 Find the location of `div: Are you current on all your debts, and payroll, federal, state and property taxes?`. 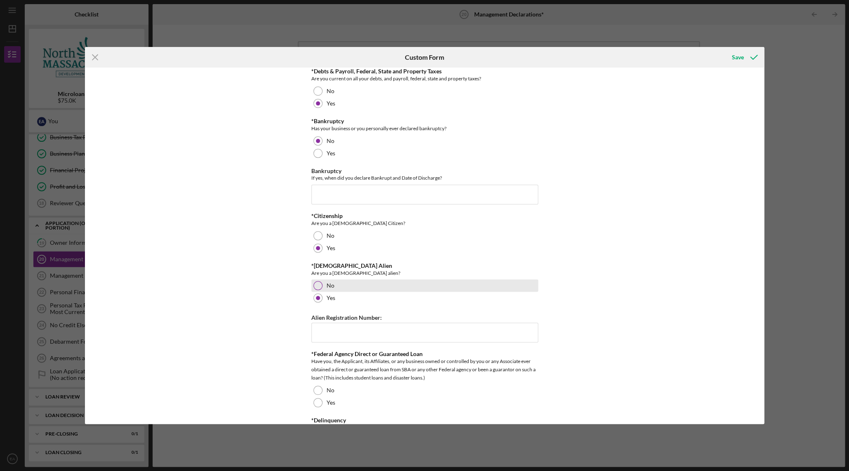

div: Are you current on all your debts, and payroll, federal, state and property taxes? is located at coordinates (425, 79).